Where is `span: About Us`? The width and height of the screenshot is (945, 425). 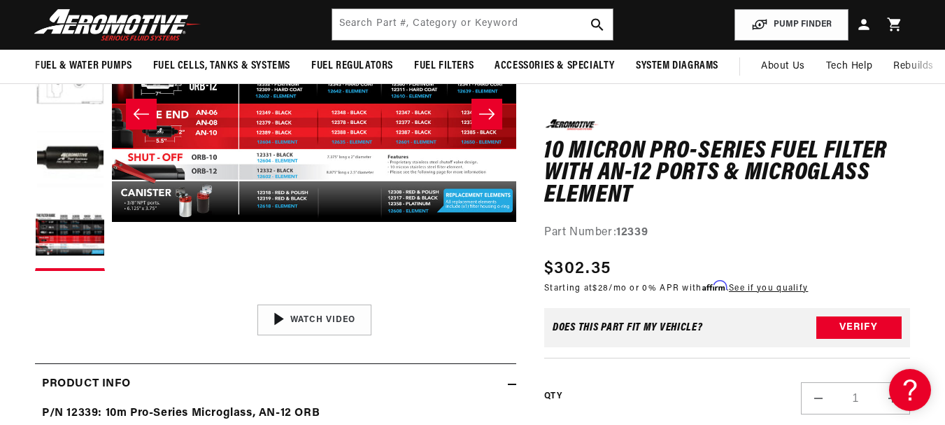 span: About Us is located at coordinates (783, 66).